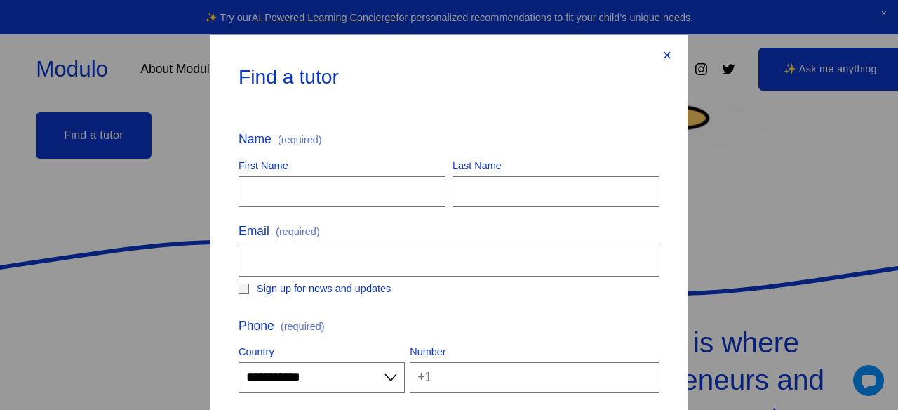 This screenshot has height=410, width=898. Describe the element at coordinates (323, 288) in the screenshot. I see `span: Sign up for news and updates` at that location.